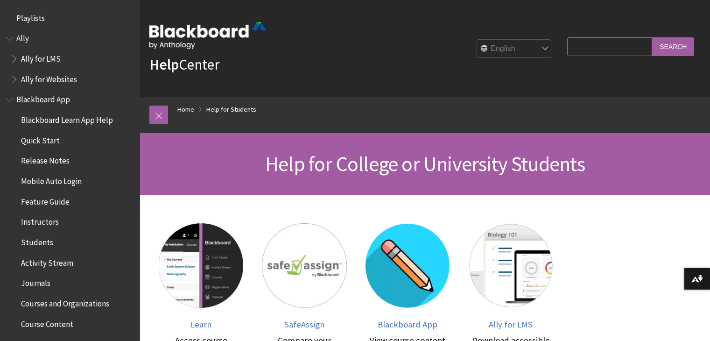 The image size is (710, 341). I want to click on img: Ally for LMS, so click(511, 265).